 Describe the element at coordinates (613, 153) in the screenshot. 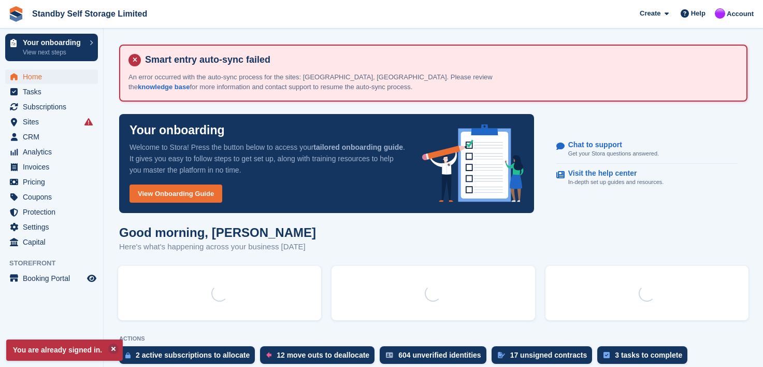

I see `p: Get your Stora questions answered.` at that location.